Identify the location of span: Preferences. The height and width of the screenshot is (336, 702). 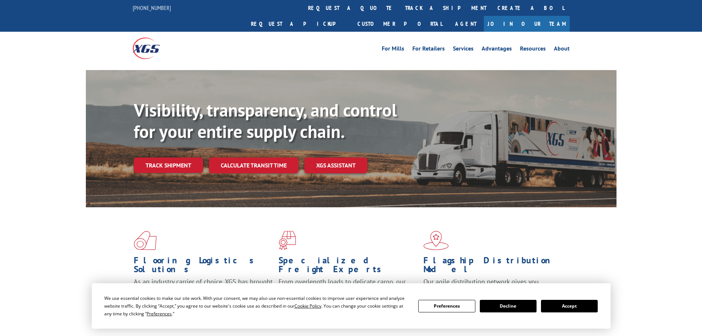
(159, 313).